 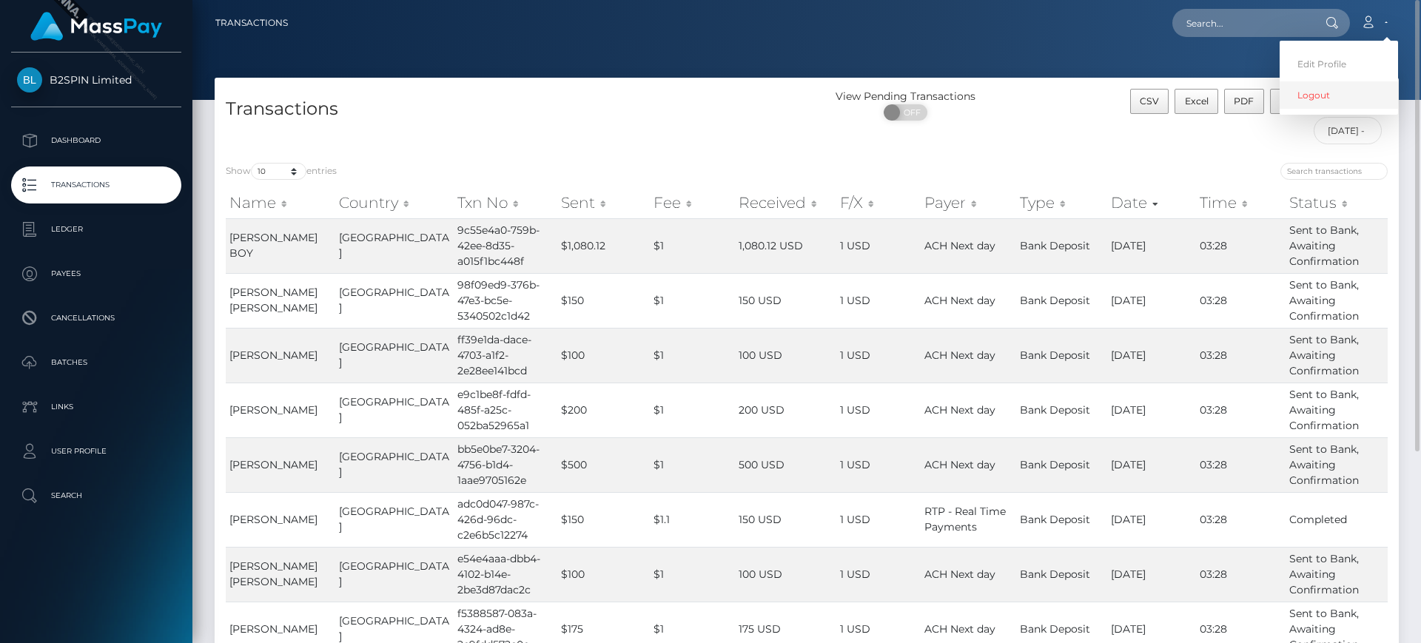 I want to click on a: Ledger, so click(x=96, y=229).